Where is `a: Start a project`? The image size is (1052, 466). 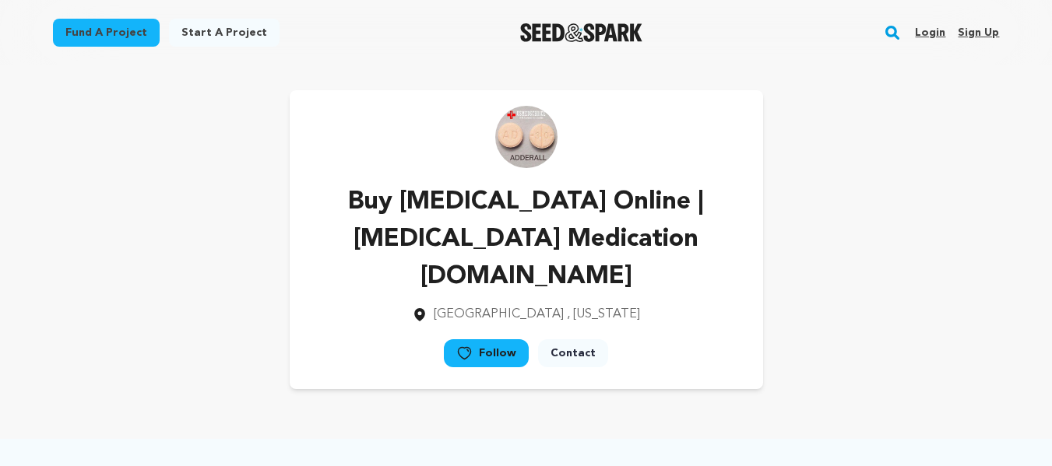 a: Start a project is located at coordinates (224, 33).